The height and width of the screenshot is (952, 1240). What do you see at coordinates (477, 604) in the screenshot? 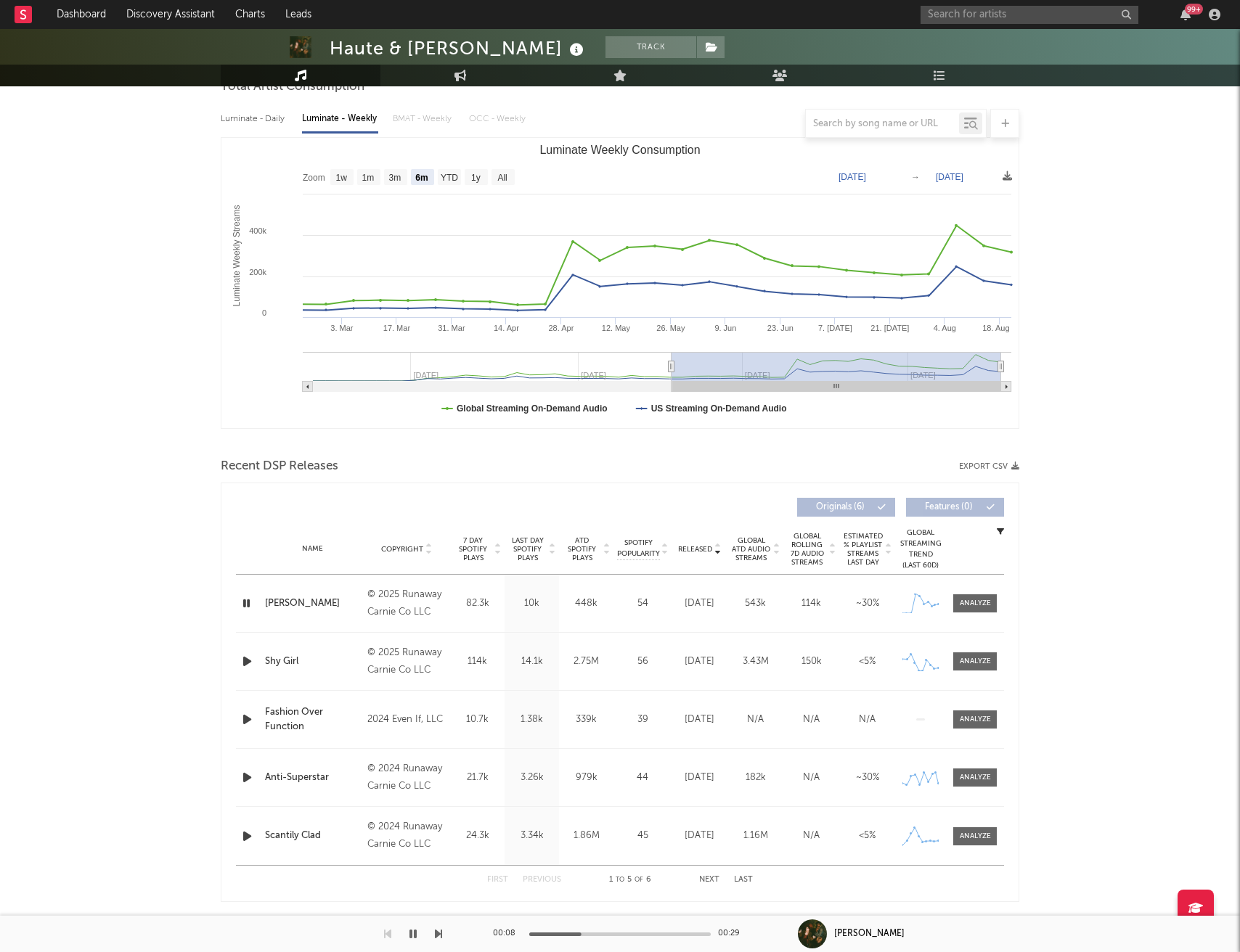
I see `div: 82.3k` at bounding box center [477, 604].